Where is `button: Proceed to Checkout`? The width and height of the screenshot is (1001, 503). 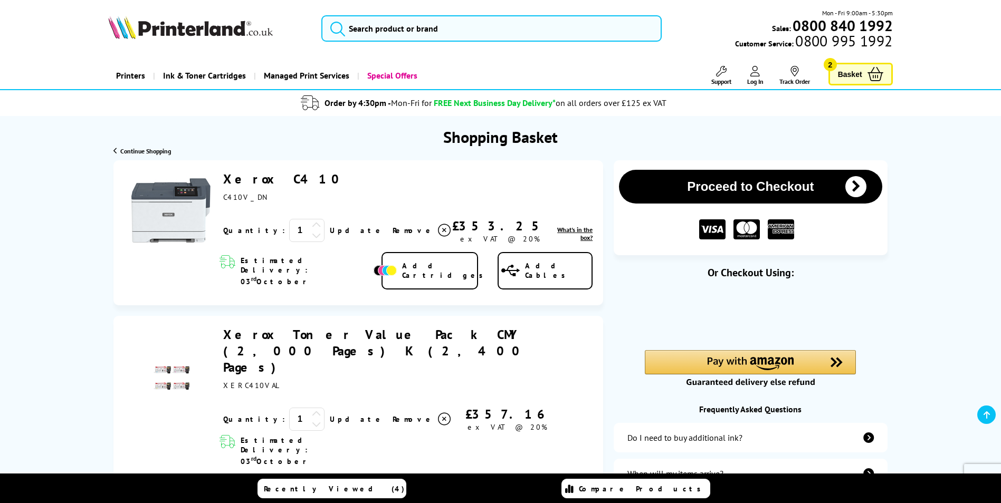 button: Proceed to Checkout is located at coordinates (750, 187).